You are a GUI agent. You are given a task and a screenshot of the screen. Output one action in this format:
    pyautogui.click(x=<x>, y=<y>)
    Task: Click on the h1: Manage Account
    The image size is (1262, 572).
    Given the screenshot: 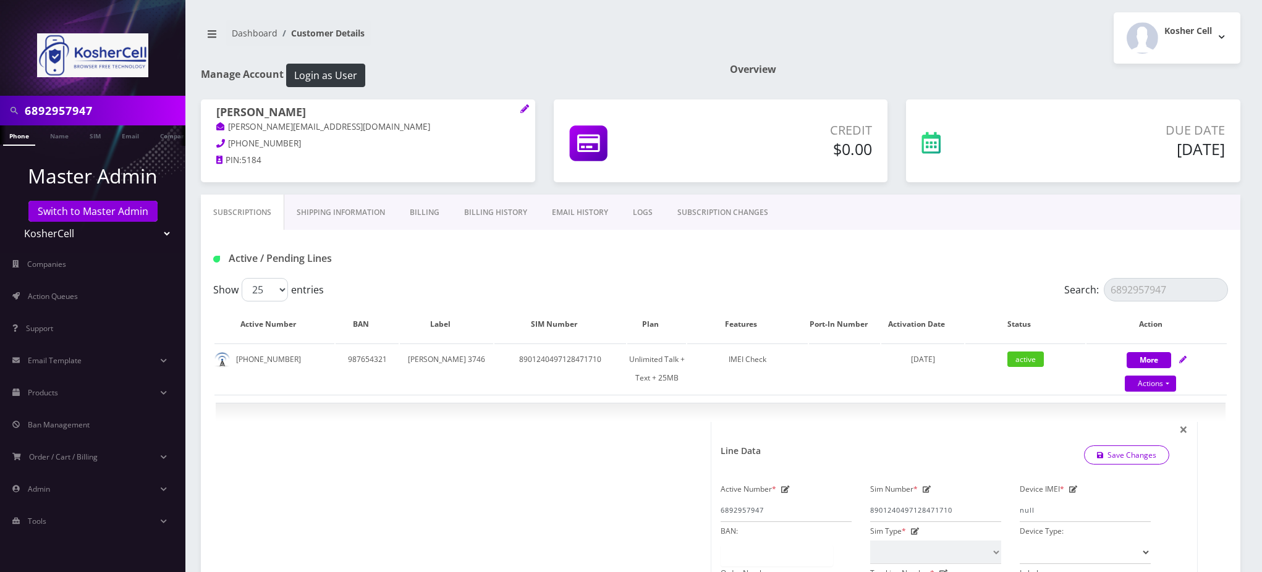 What is the action you would take?
    pyautogui.click(x=456, y=75)
    